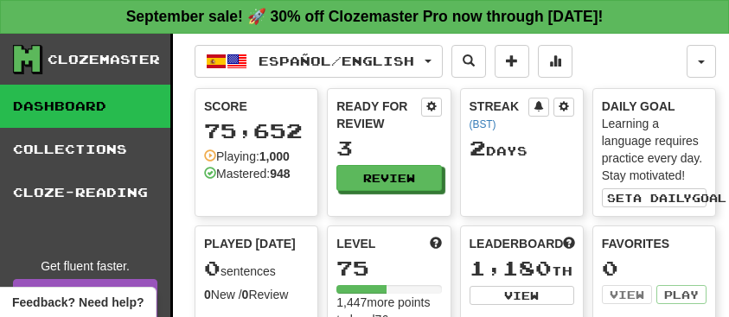 This screenshot has width=729, height=317. What do you see at coordinates (469, 61) in the screenshot?
I see `button: Search sentences` at bounding box center [469, 61].